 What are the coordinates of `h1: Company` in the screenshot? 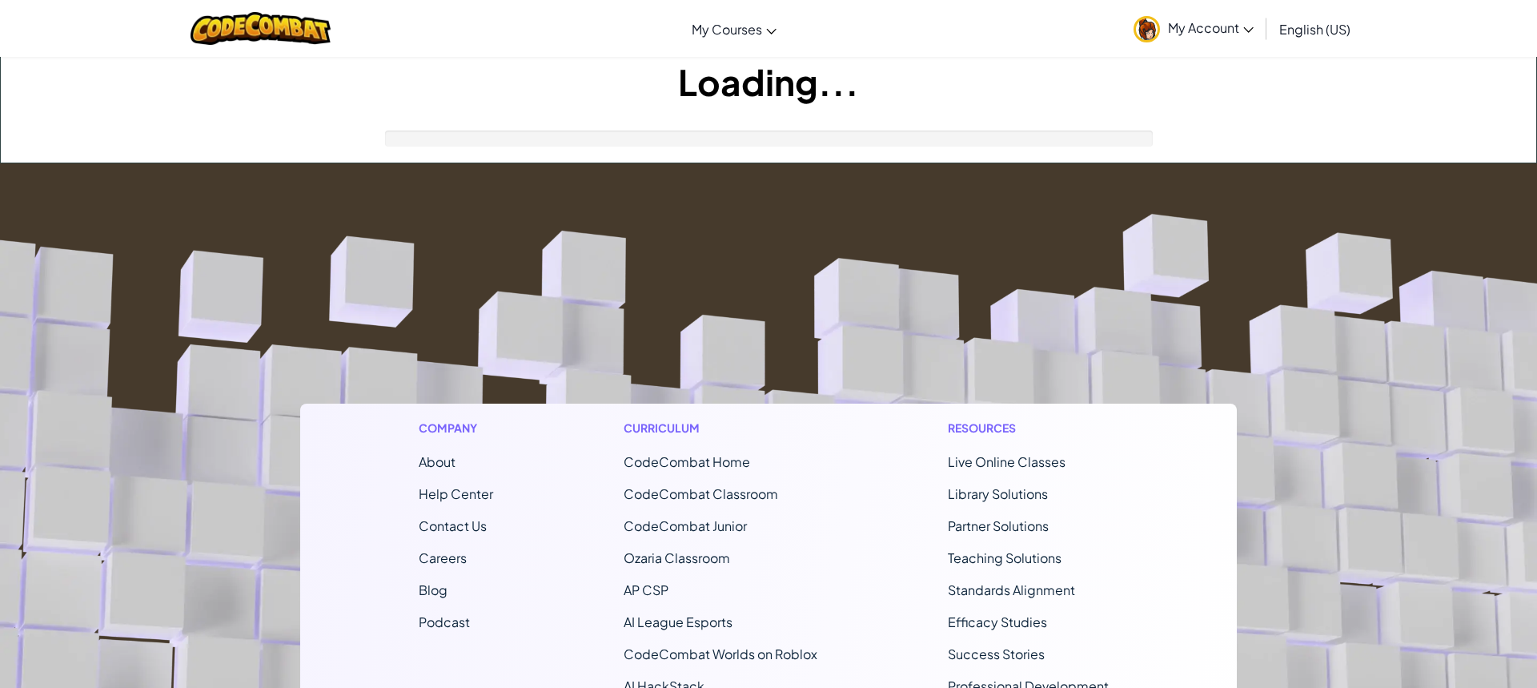 It's located at (455, 427).